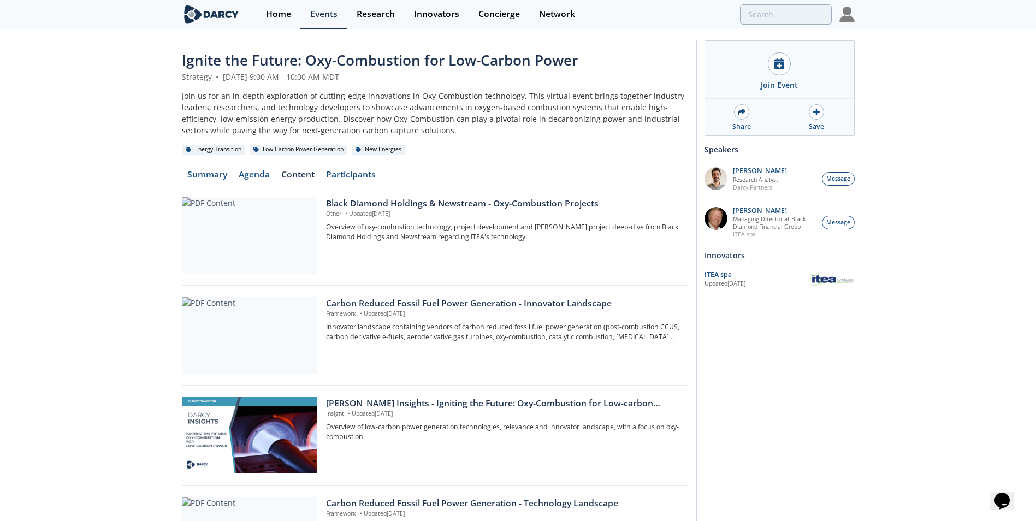  I want to click on div: Events, so click(324, 14).